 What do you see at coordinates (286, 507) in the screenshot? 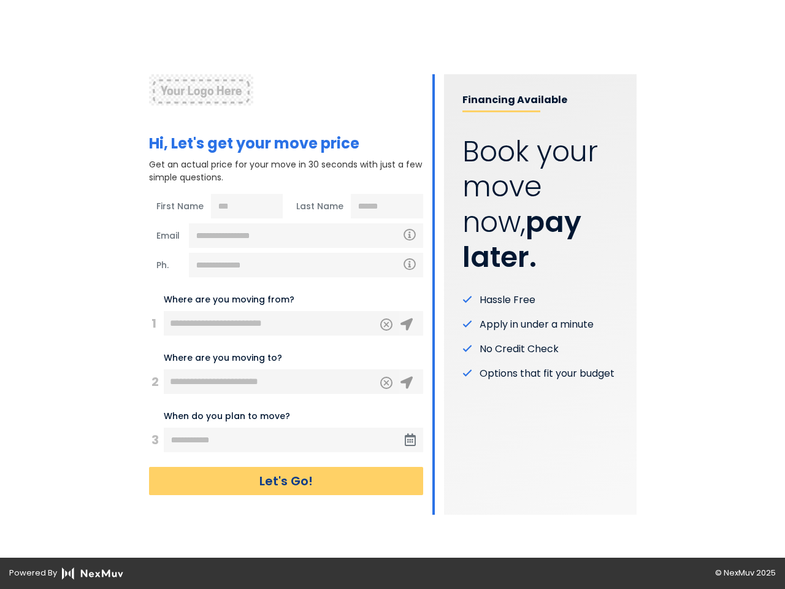
I see `a: Check Move Status` at bounding box center [286, 507].